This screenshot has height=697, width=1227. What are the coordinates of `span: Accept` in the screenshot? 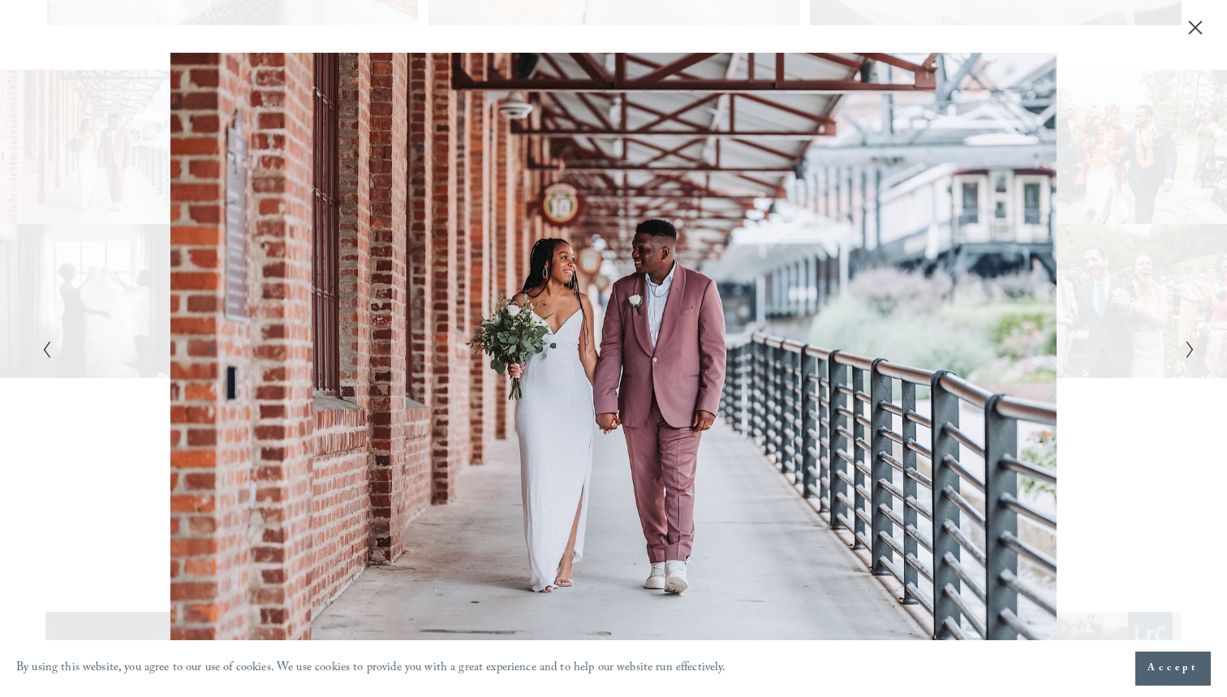 It's located at (1172, 668).